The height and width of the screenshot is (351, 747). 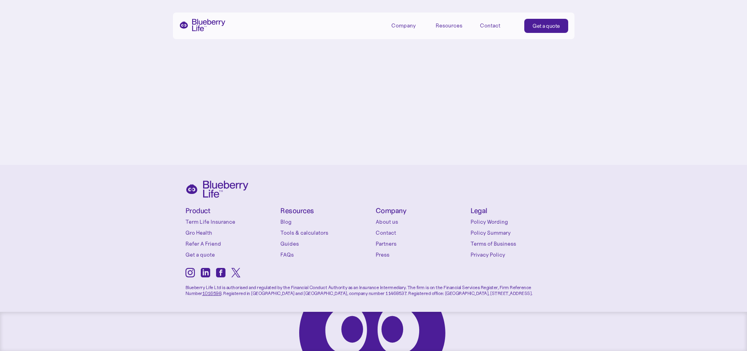 I want to click on div: Contact, so click(x=490, y=25).